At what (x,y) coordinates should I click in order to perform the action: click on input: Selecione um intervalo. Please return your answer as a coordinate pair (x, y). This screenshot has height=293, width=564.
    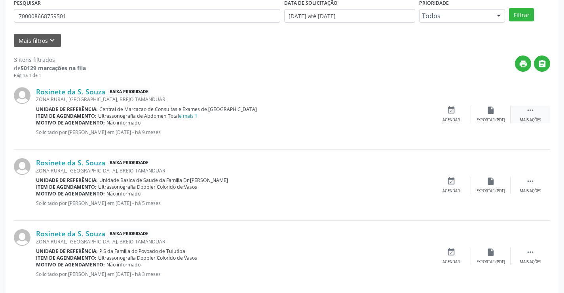
    Looking at the image, I should click on (350, 16).